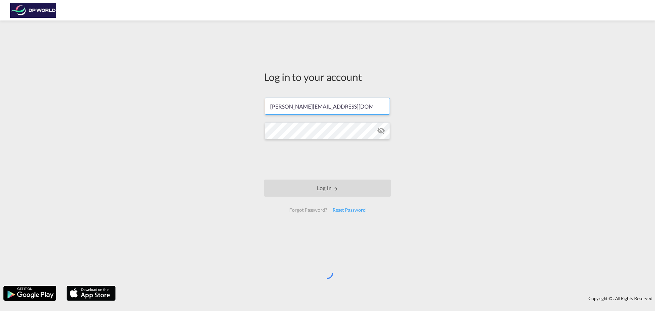  Describe the element at coordinates (91, 293) in the screenshot. I see `img: apple.png` at that location.